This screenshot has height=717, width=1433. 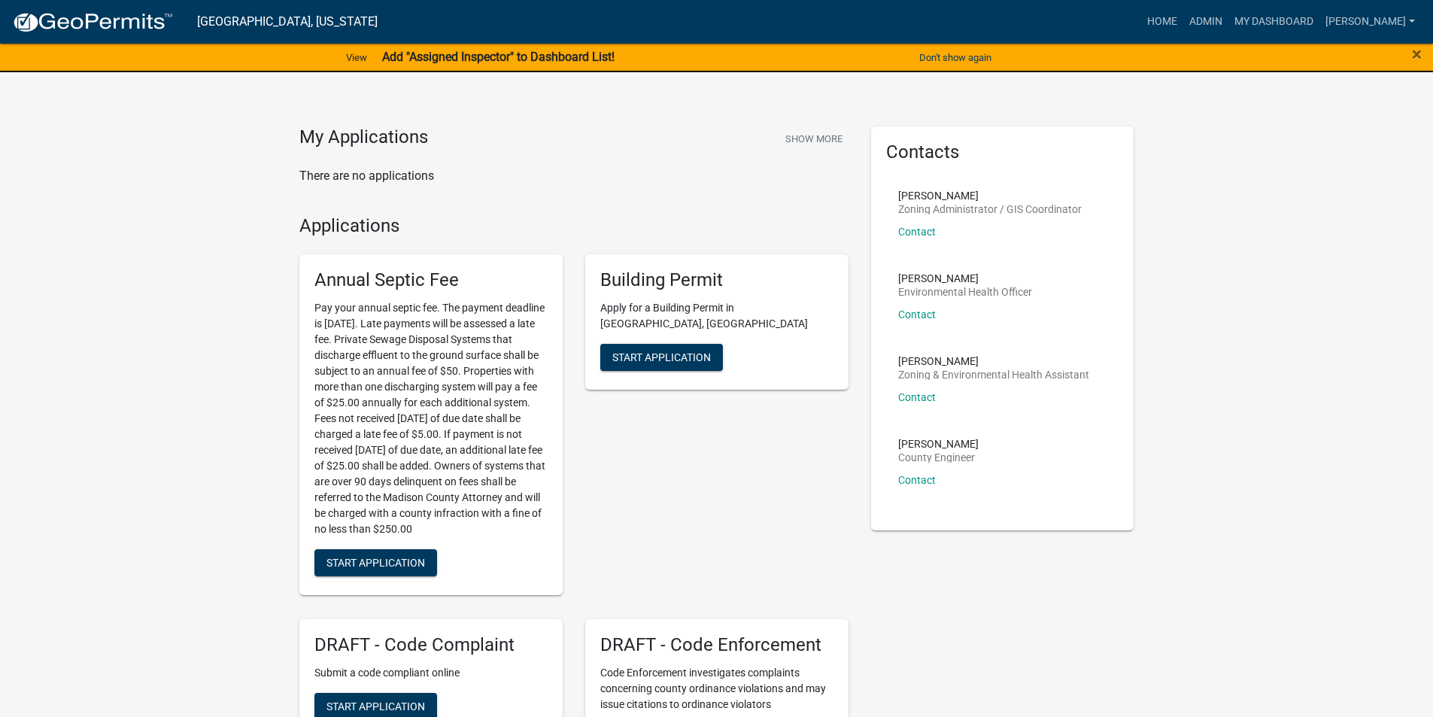 I want to click on h5: DRAFT - Code Enforcement, so click(x=717, y=645).